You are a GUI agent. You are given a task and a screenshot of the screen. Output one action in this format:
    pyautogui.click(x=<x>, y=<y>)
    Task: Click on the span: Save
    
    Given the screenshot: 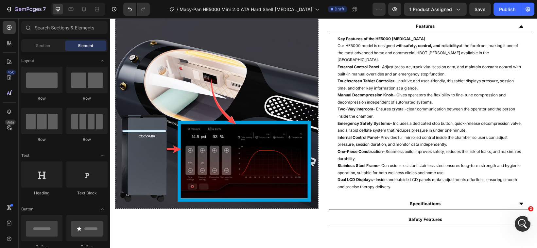 What is the action you would take?
    pyautogui.click(x=480, y=9)
    